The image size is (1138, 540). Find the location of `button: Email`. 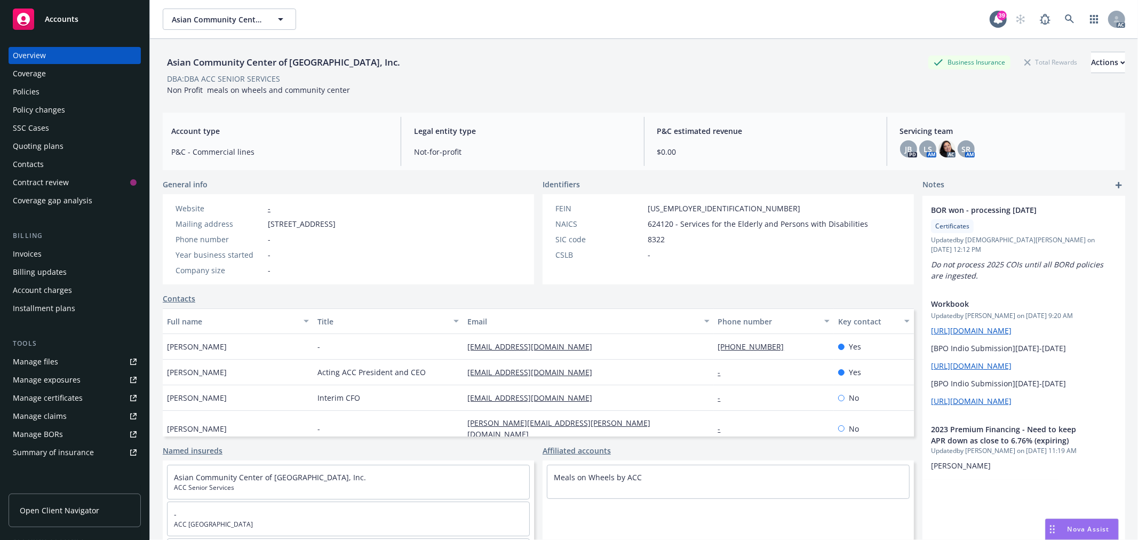

button: Email is located at coordinates (588, 321).